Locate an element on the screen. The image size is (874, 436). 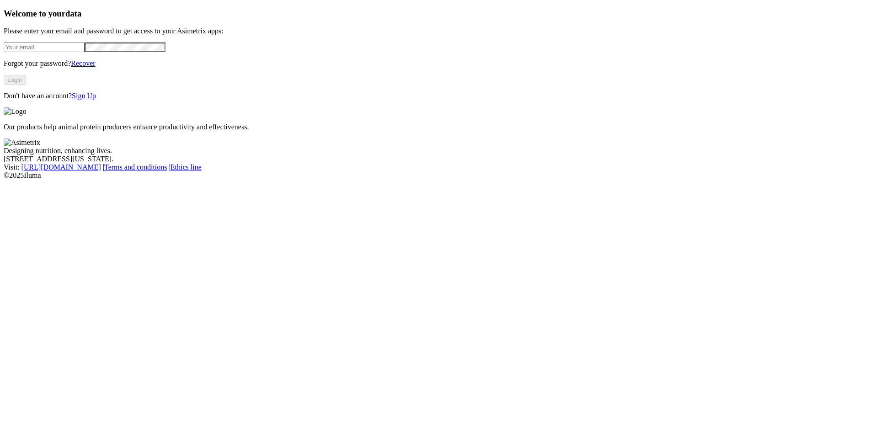
p: Please enter your email and password to get access to your Asimetrix apps: is located at coordinates (437, 31).